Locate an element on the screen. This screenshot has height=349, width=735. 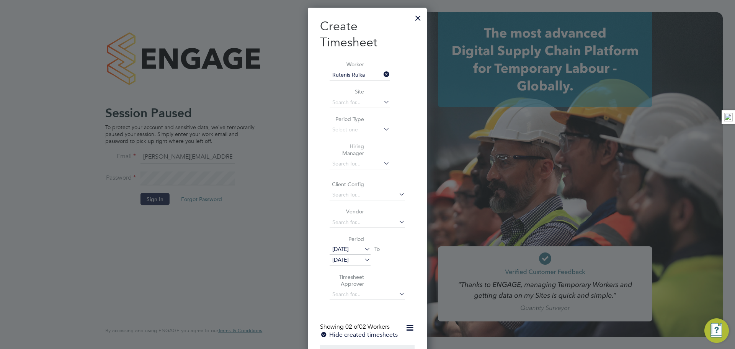
h2: Create Timesheet is located at coordinates (367, 34).